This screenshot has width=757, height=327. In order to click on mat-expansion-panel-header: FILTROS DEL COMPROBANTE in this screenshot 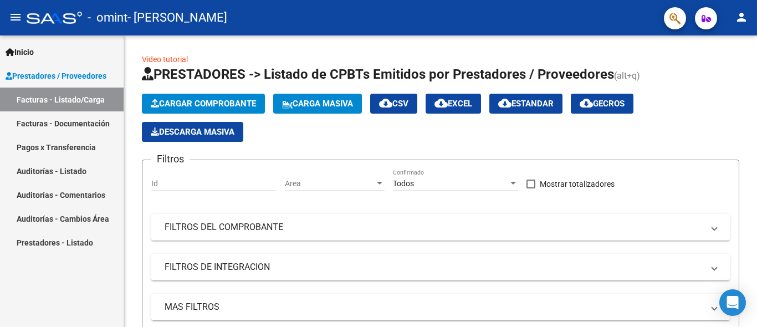, I will do `click(441, 227)`.